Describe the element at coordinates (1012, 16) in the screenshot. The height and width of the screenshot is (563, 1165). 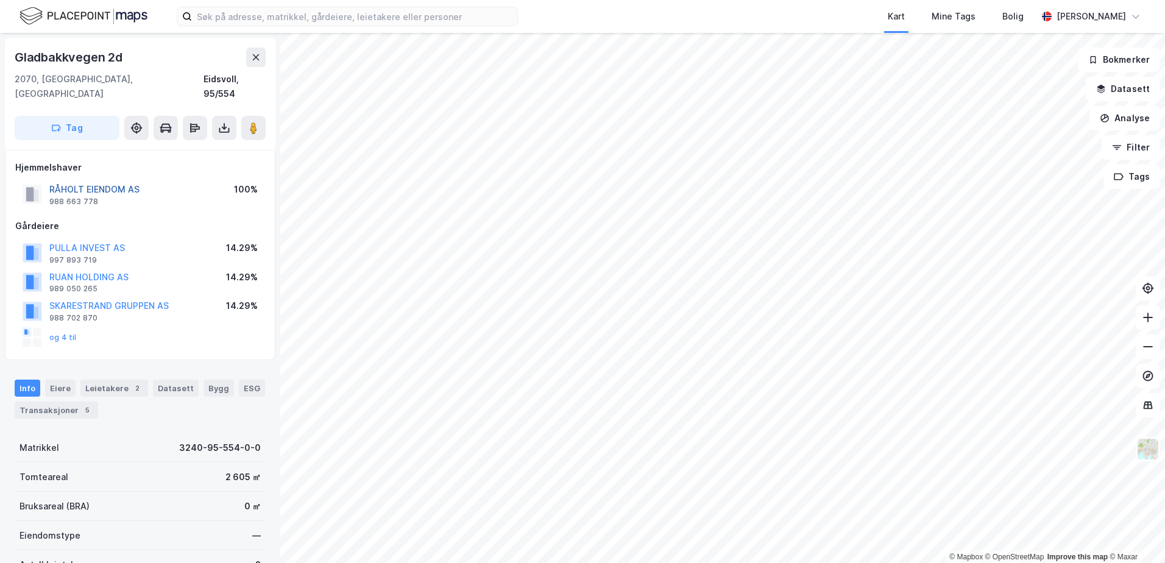
I see `div: Bolig` at that location.